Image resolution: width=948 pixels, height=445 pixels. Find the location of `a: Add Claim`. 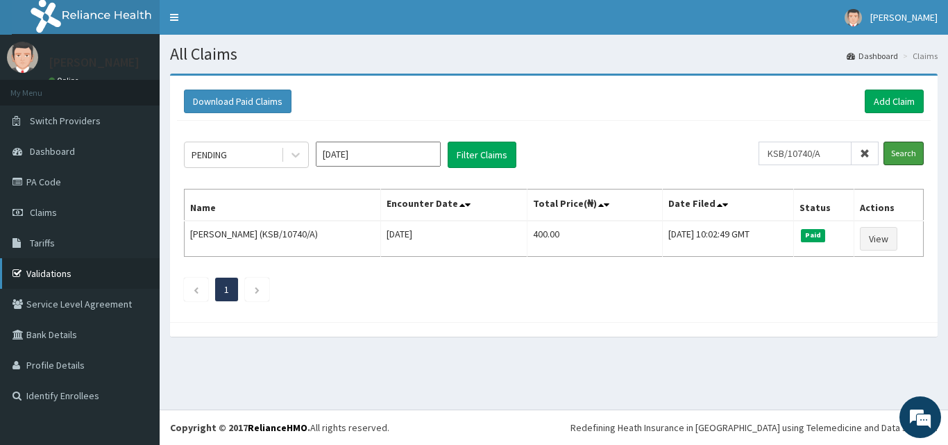

a: Add Claim is located at coordinates (894, 101).